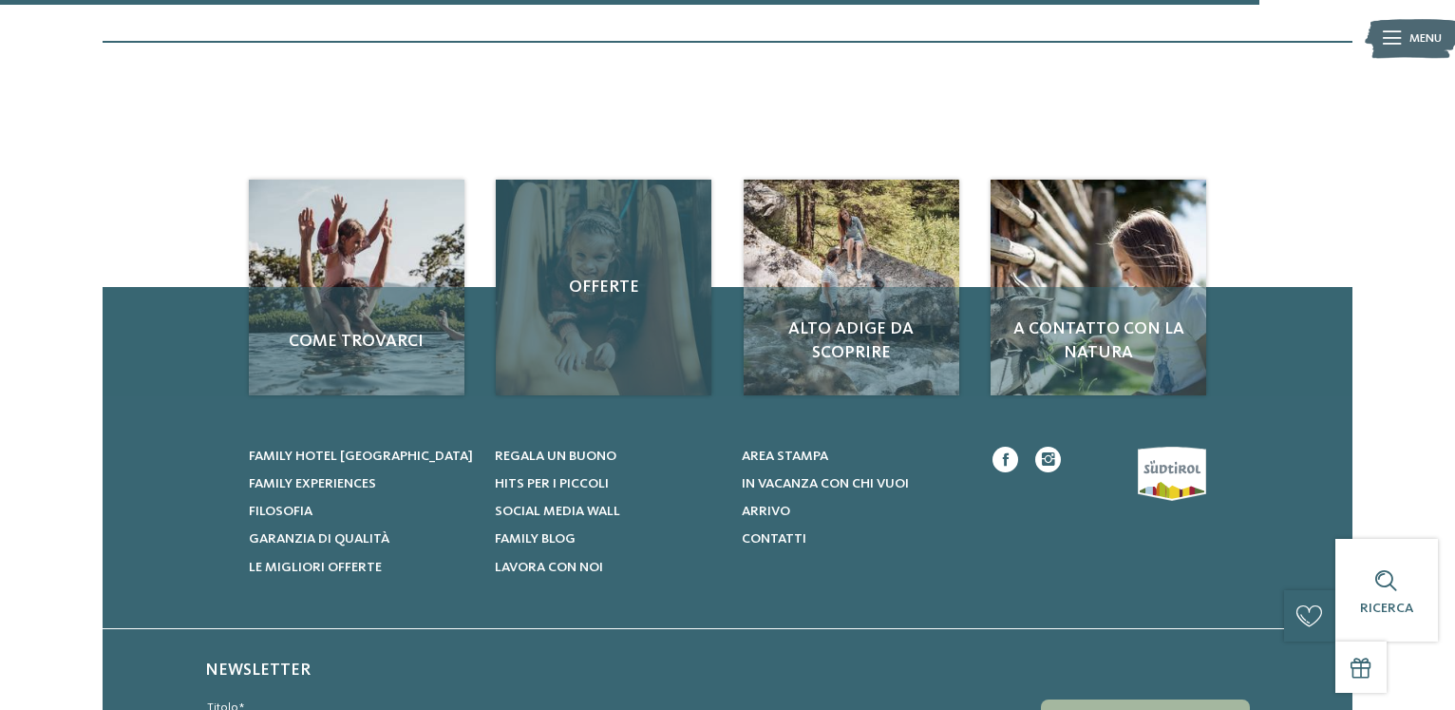 The width and height of the screenshot is (1455, 710). I want to click on a: Family experiences, so click(361, 484).